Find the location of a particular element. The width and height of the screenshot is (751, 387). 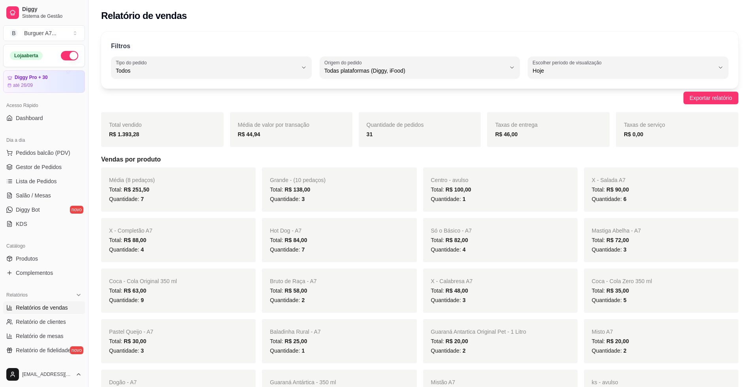

button: Exportar relatório is located at coordinates (711, 98).